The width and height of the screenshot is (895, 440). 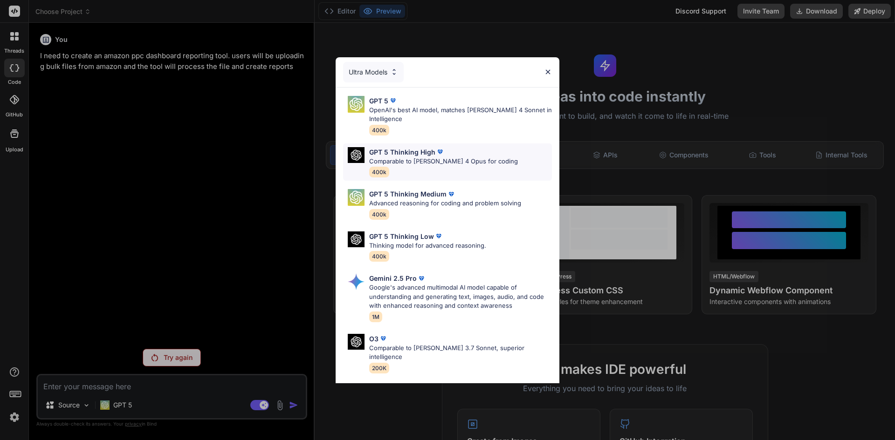 I want to click on p: Gemini 2.5 Pro, so click(x=393, y=278).